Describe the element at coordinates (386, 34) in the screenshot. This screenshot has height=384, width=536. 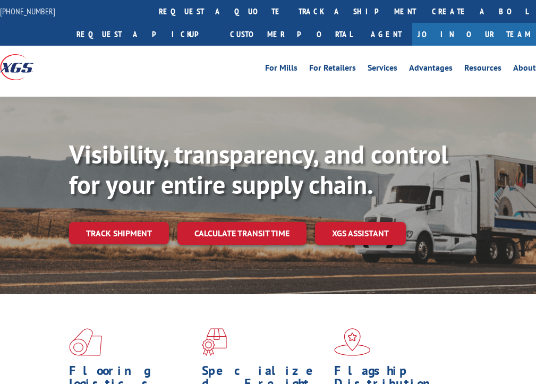
I see `a: Agent` at that location.